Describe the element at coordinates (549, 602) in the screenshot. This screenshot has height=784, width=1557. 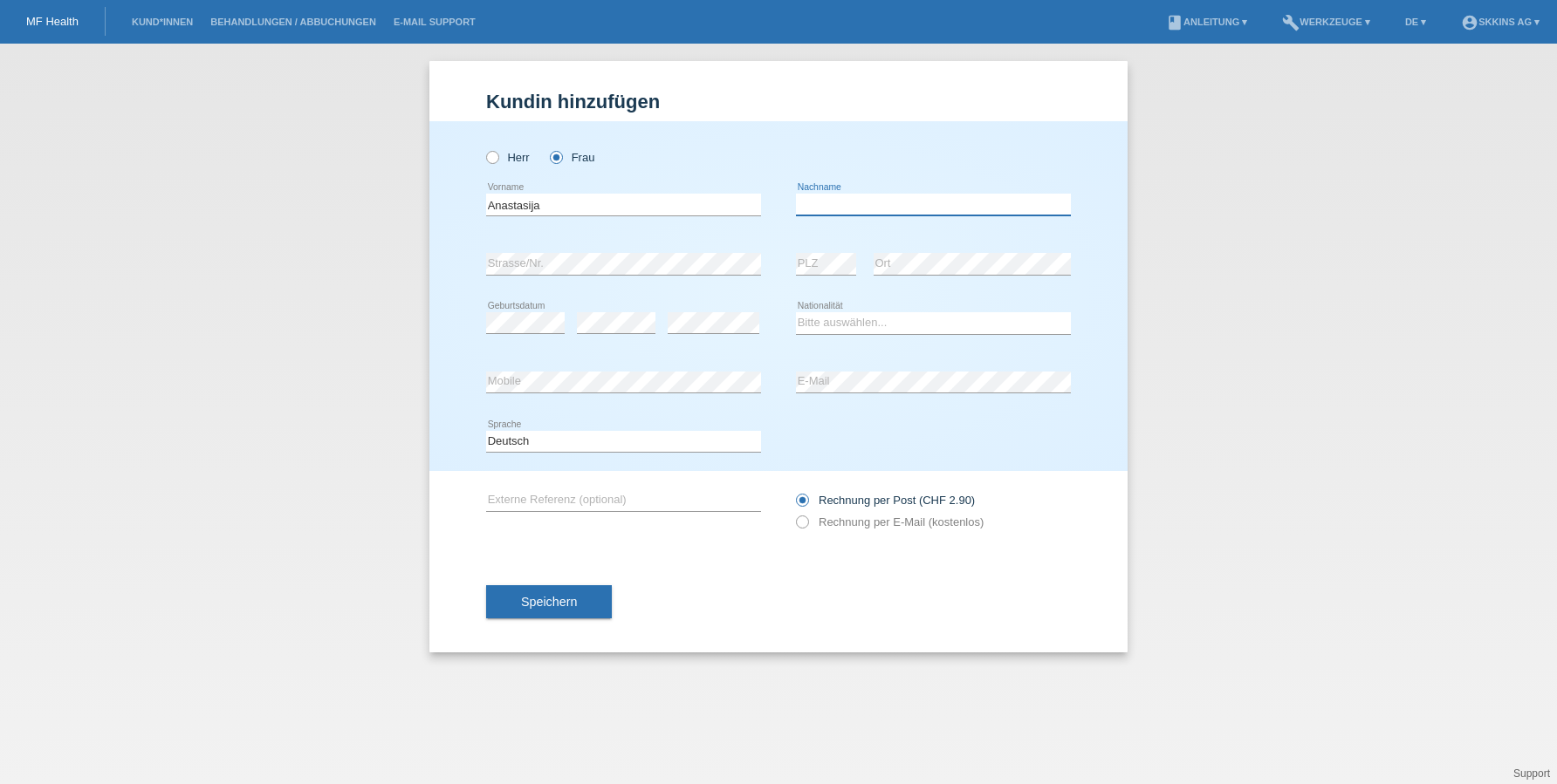
I see `span: Speichern` at that location.